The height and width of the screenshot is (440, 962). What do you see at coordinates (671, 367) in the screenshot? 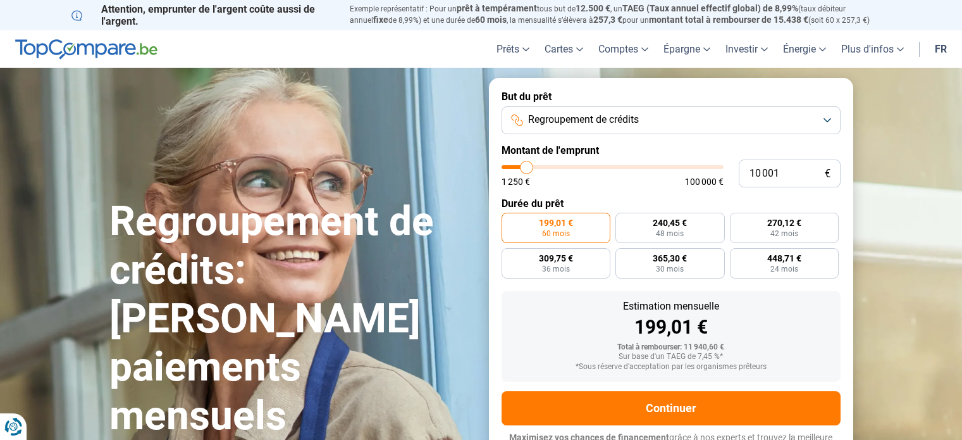
I see `div: *Sous réserve d'acceptation par les organismes prêteurs` at bounding box center [671, 367].